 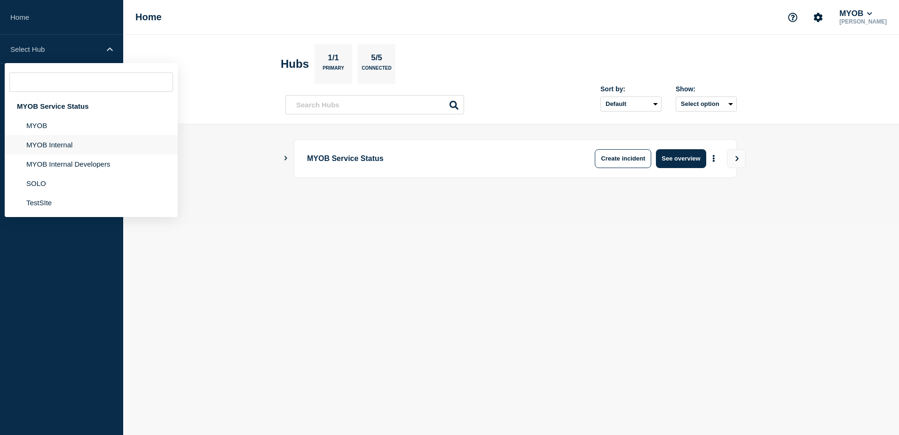 What do you see at coordinates (376, 70) in the screenshot?
I see `p: Connected` at bounding box center [376, 70].